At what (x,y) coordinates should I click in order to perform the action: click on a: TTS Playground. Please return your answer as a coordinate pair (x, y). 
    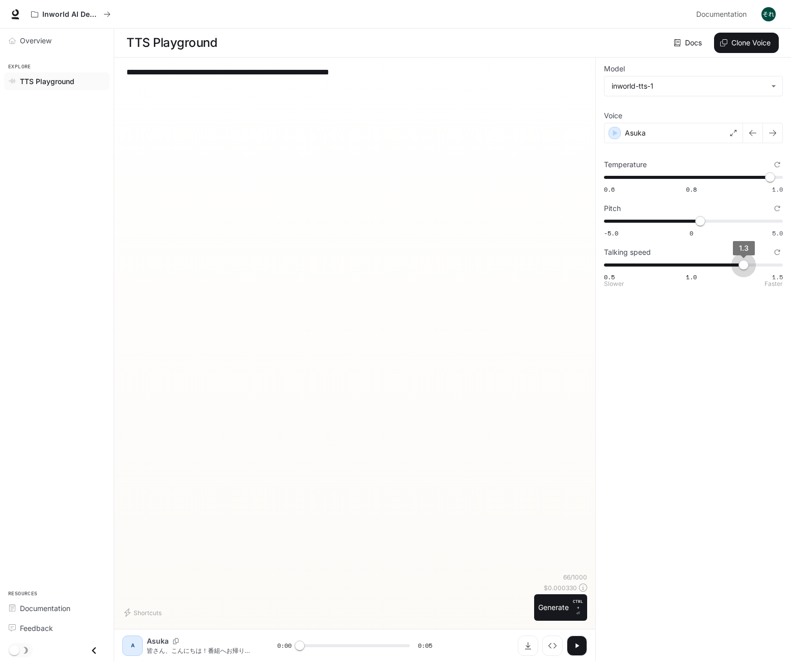
    Looking at the image, I should click on (57, 81).